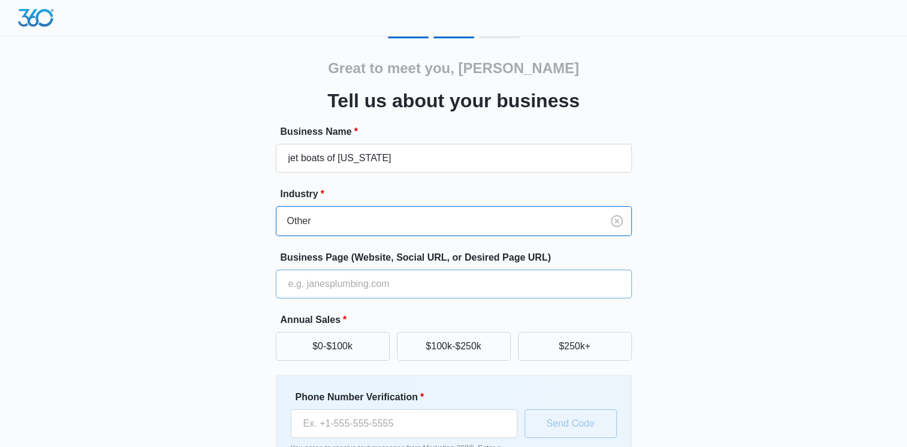 The width and height of the screenshot is (907, 447). Describe the element at coordinates (453, 101) in the screenshot. I see `h3: Tell us about your business` at that location.